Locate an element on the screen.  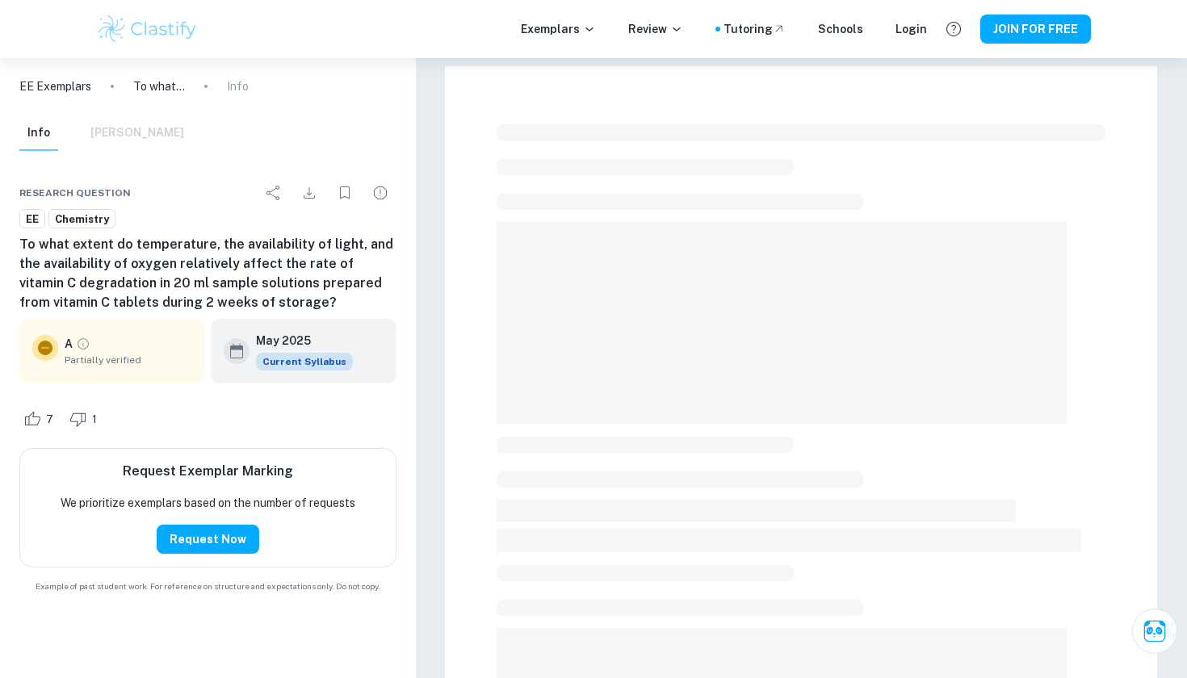
p: We prioritize exemplars based on the number of requests is located at coordinates (208, 503).